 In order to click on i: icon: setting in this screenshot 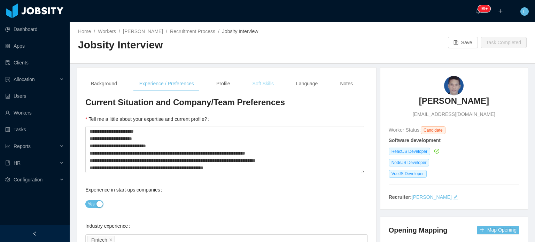, I will do `click(8, 180)`.